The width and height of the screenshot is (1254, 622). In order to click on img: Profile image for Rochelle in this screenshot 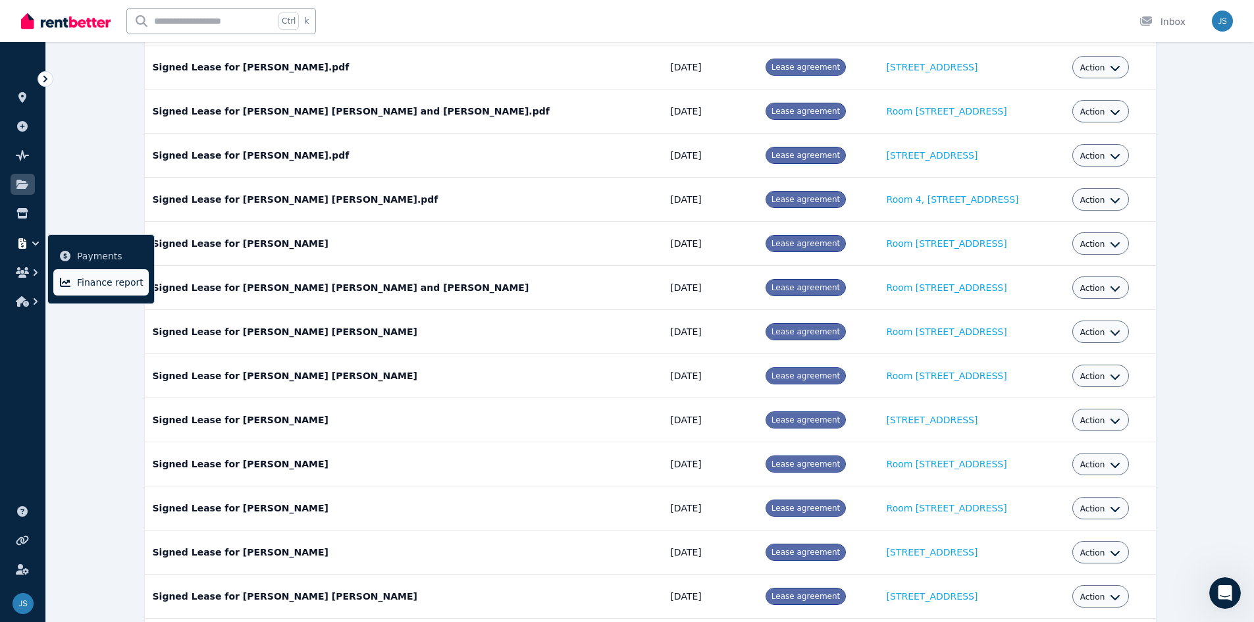, I will do `click(48, 18)`.